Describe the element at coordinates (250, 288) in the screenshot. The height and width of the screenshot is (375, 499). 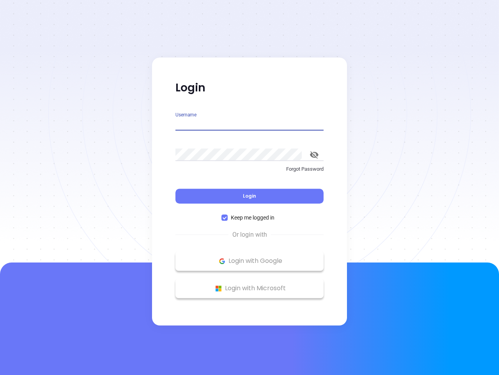
I see `p: Login with Microsoft` at that location.